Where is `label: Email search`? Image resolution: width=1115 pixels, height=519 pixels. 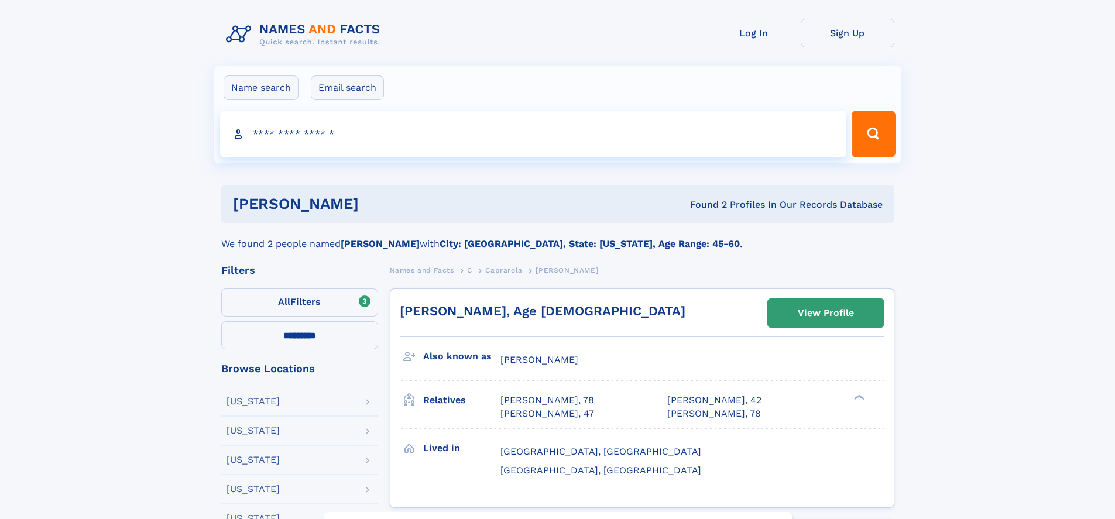 label: Email search is located at coordinates (347, 88).